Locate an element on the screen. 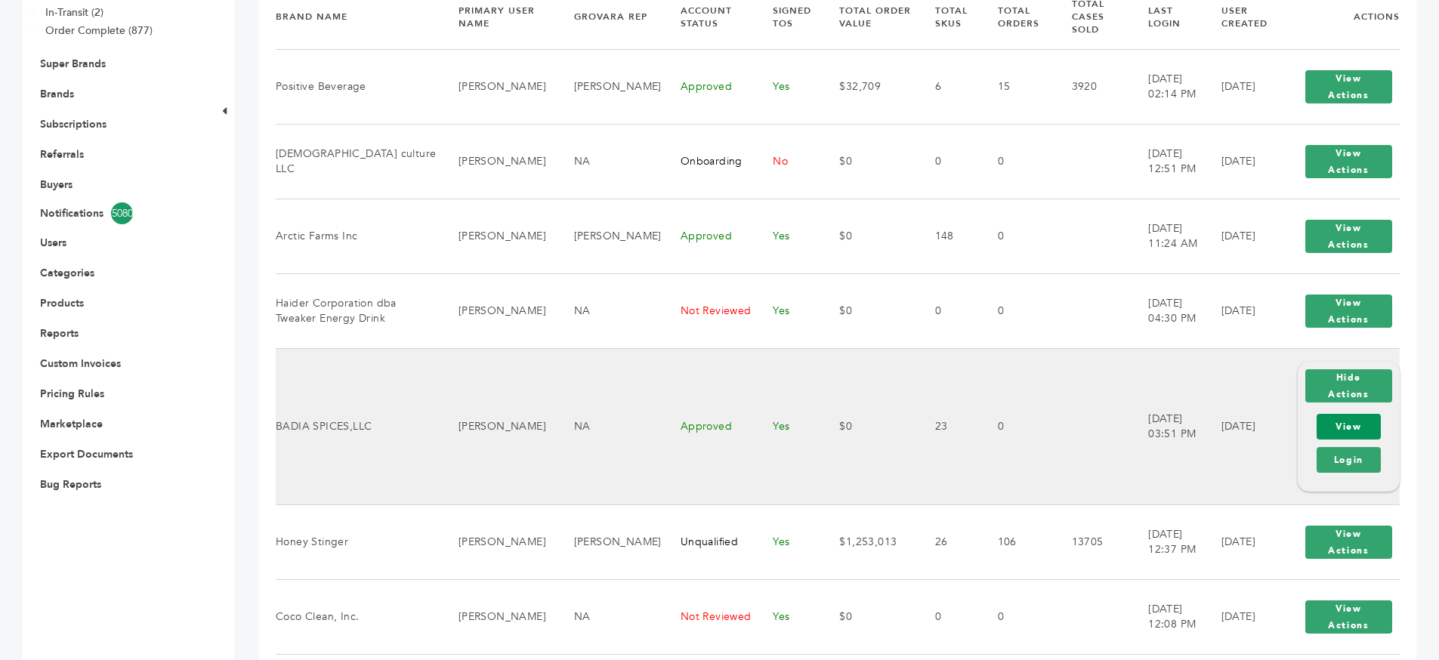 This screenshot has height=660, width=1439. a: In-Transit (2) is located at coordinates (74, 12).